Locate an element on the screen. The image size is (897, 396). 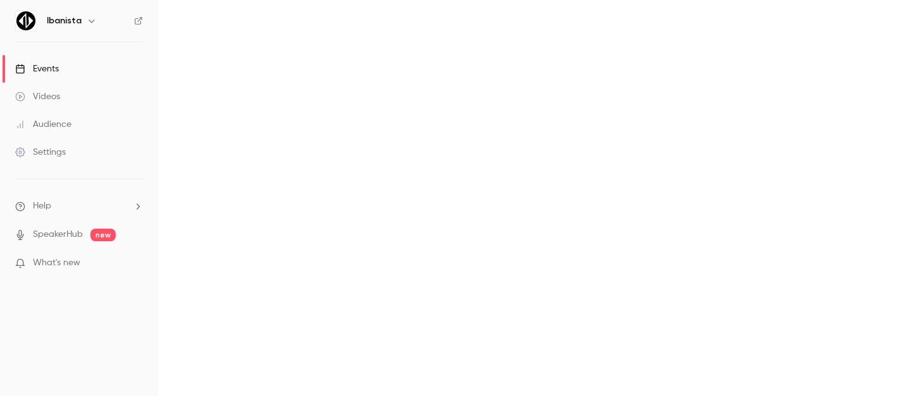
div: Videos is located at coordinates (37, 97).